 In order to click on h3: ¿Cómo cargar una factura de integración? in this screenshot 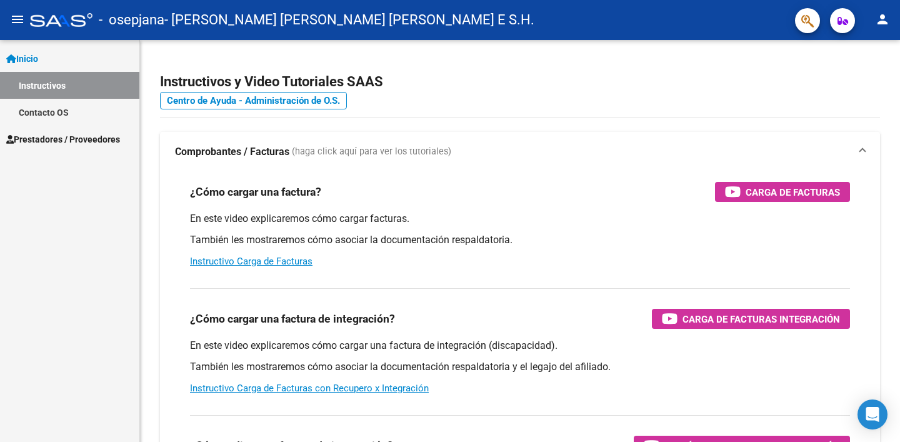, I will do `click(293, 319)`.